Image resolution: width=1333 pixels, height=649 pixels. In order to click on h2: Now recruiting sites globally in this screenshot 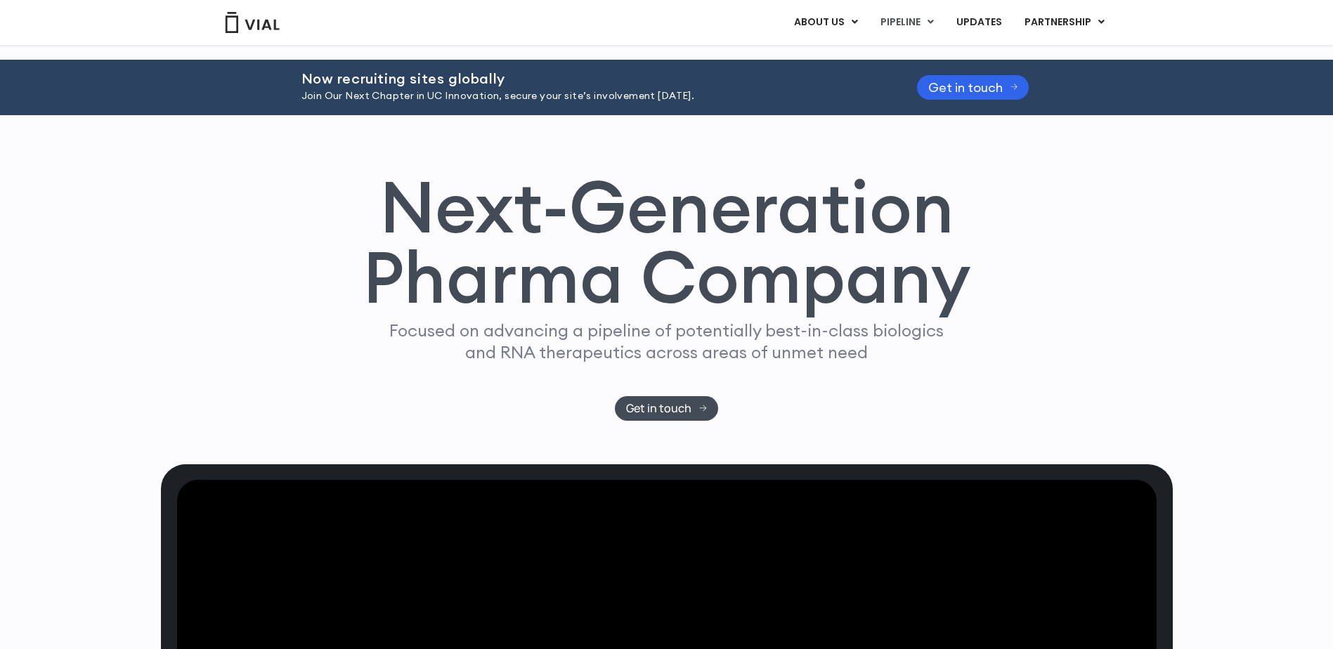, I will do `click(591, 79)`.